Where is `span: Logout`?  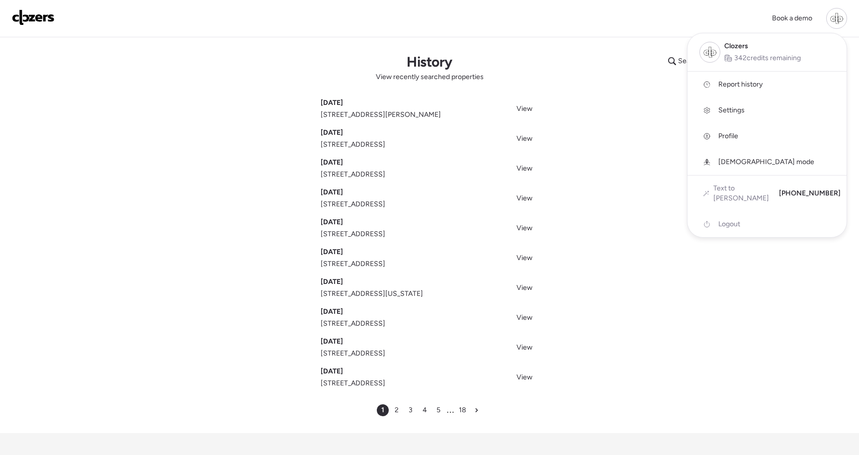
span: Logout is located at coordinates (729, 224).